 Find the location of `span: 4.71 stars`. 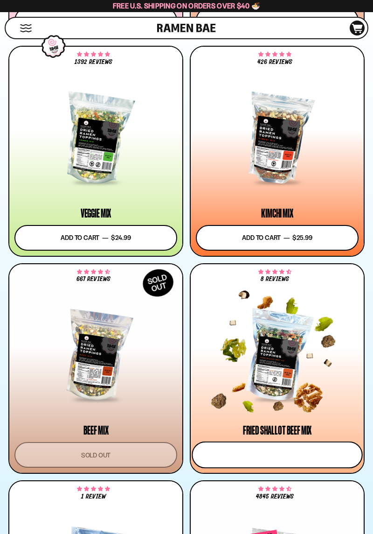

span: 4.71 stars is located at coordinates (275, 489).